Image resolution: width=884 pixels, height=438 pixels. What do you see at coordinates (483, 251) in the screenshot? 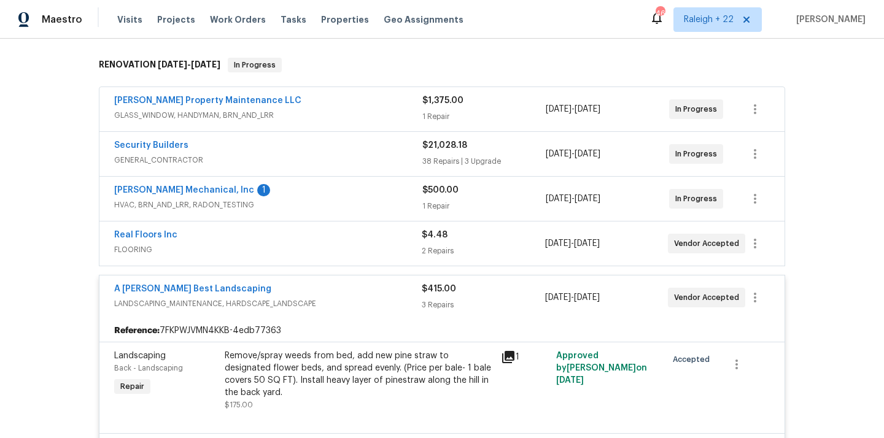
I see `div: 2 Repairs` at bounding box center [483, 251].